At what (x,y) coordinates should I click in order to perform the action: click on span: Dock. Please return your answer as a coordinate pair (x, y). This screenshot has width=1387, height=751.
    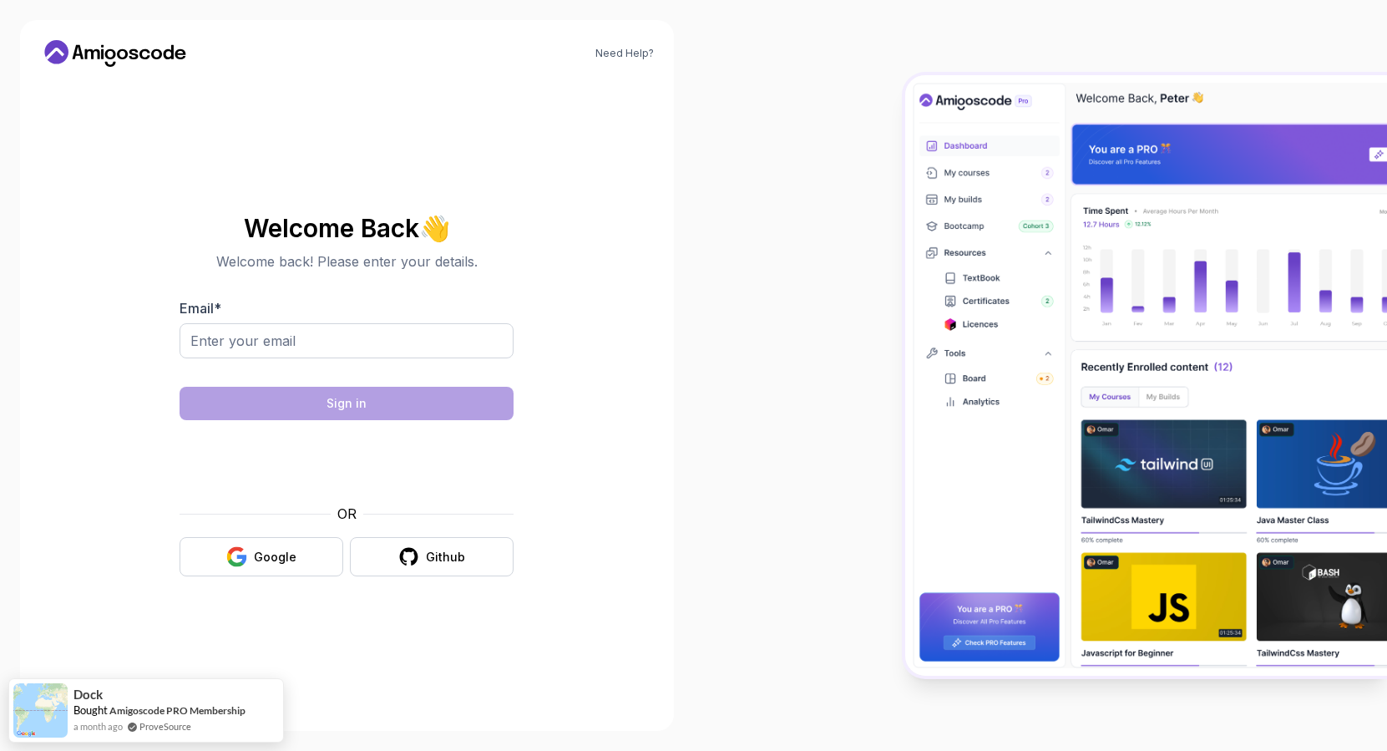
    Looking at the image, I should click on (88, 694).